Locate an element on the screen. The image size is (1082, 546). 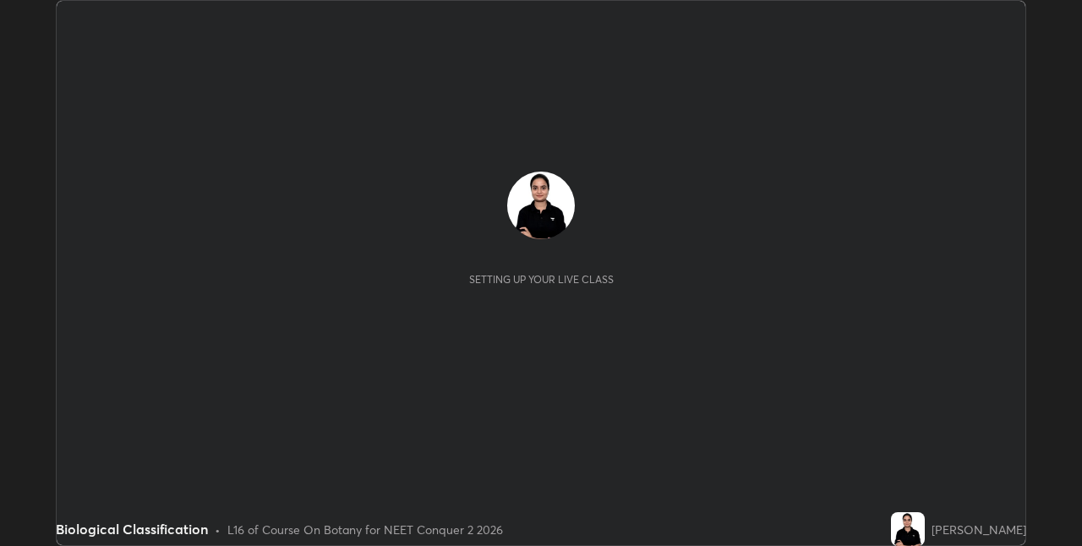
div: Setting up your live class is located at coordinates (541, 279).